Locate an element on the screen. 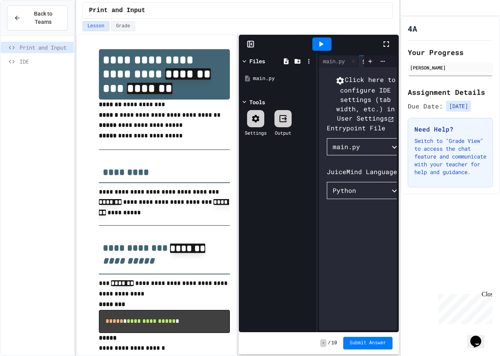  button: Grade is located at coordinates (123, 26).